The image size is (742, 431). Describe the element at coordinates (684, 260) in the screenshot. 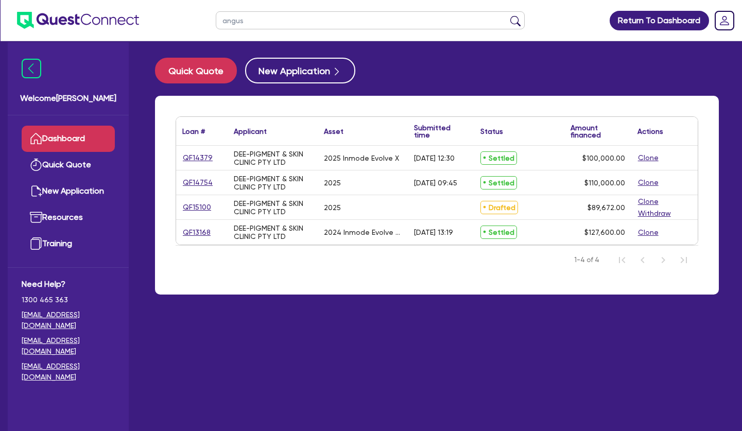

I see `button: Last Page` at that location.